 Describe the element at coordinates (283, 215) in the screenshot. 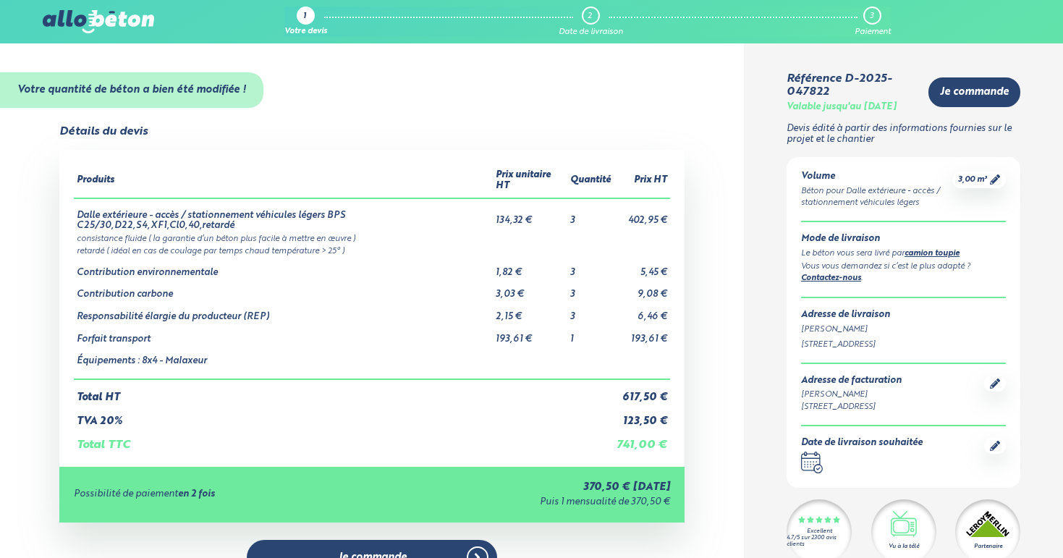

I see `td: Dalle extérieure - accès / stationnement véhicules légers BPS C25/30,D22,S4,XF1,Cl0,40,retardé` at that location.